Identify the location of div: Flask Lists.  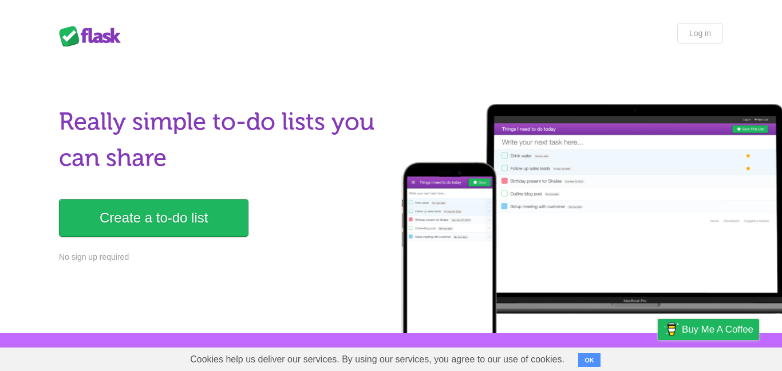
(93, 36).